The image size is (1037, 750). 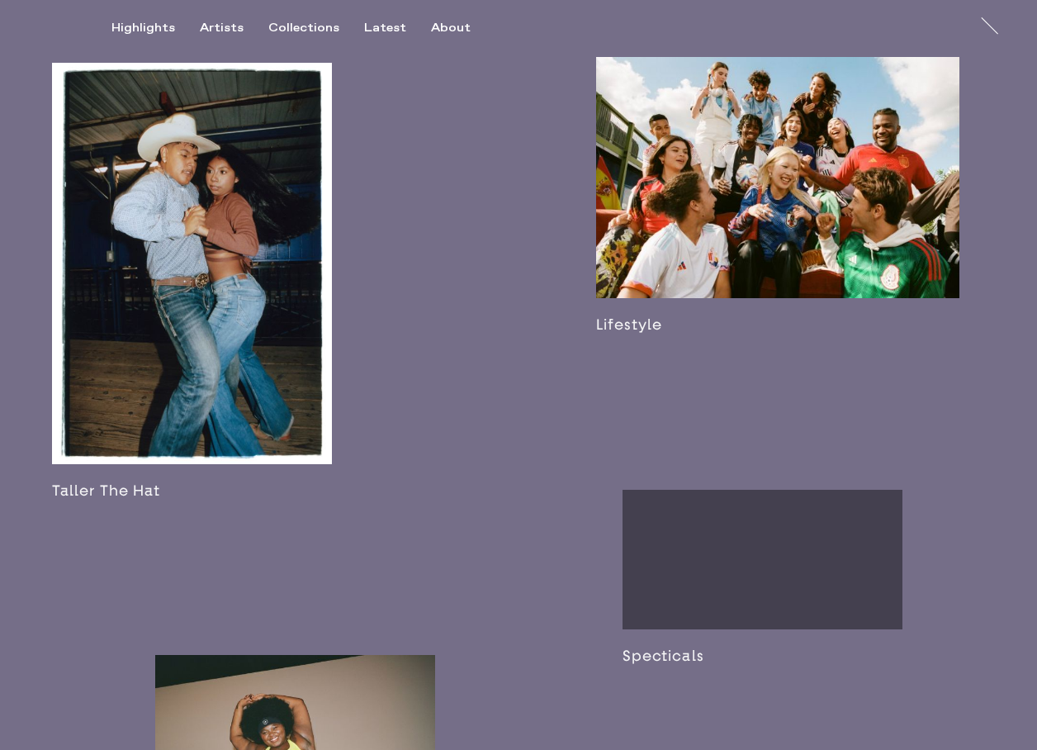 What do you see at coordinates (316, 28) in the screenshot?
I see `button: Collections` at bounding box center [316, 28].